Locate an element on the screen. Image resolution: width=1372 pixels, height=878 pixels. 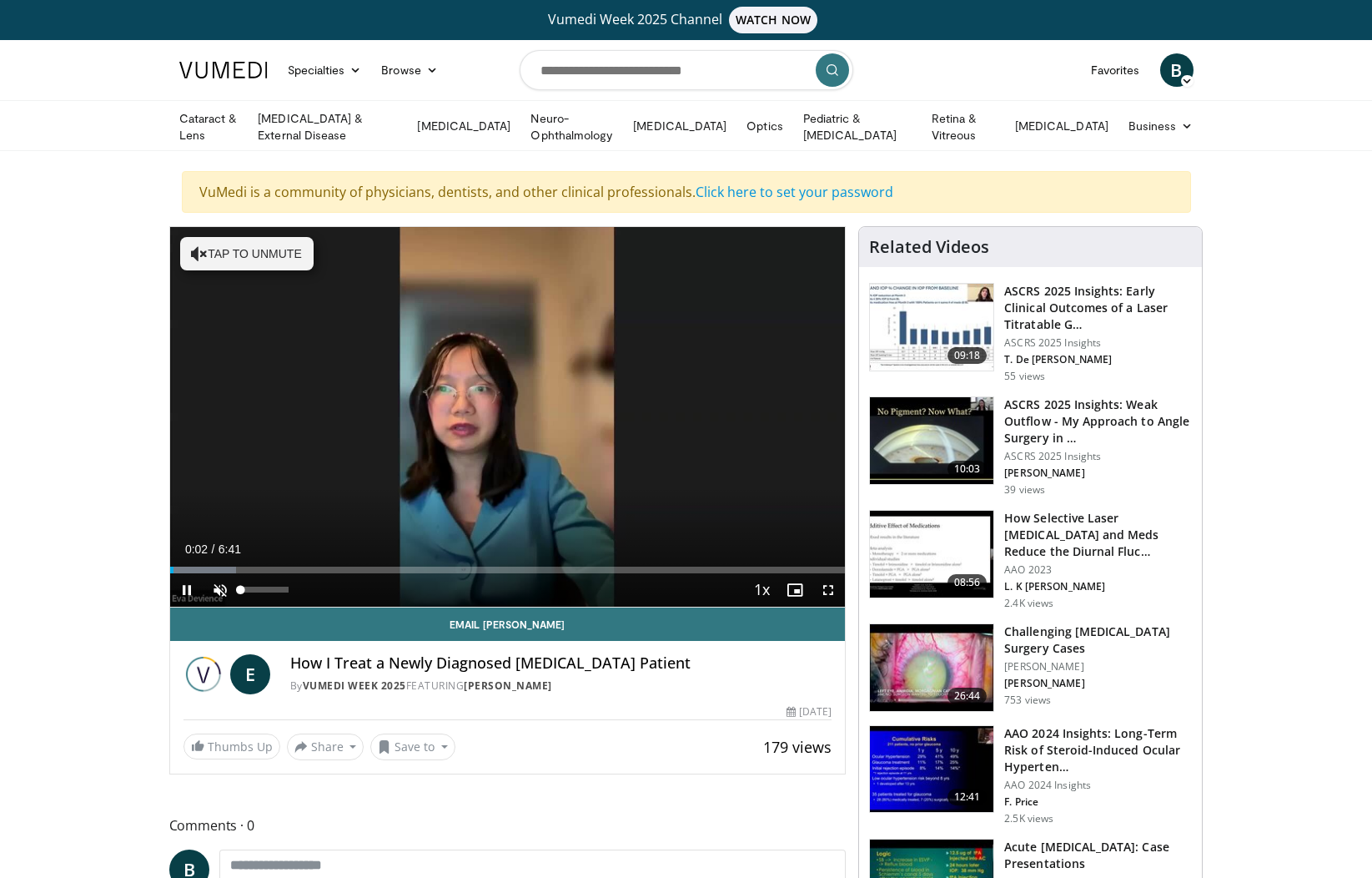
a: Retina & Vitreous is located at coordinates (963, 127).